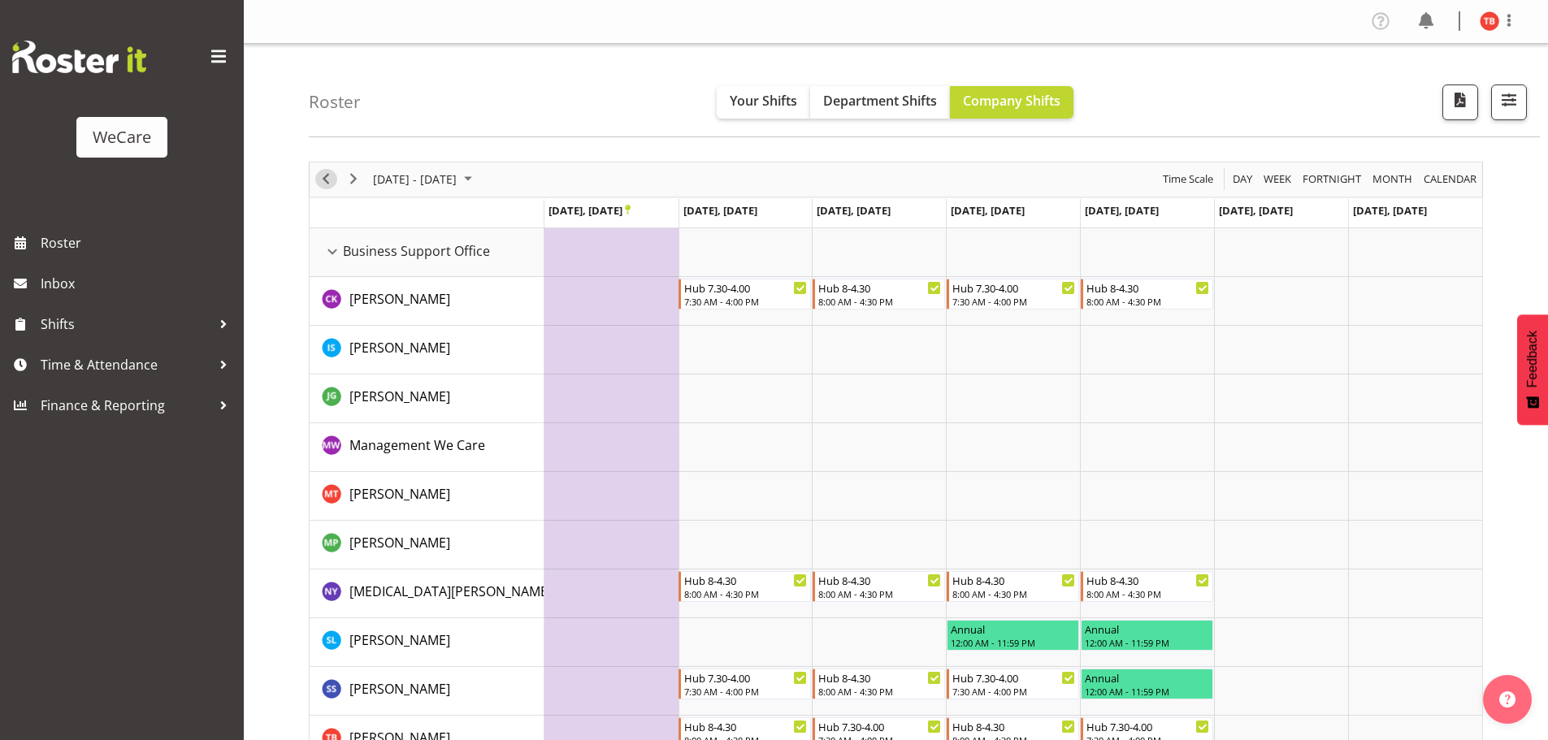 This screenshot has width=1548, height=740. What do you see at coordinates (427, 594) in the screenshot?
I see `td: Nikita Yates resource` at bounding box center [427, 594].